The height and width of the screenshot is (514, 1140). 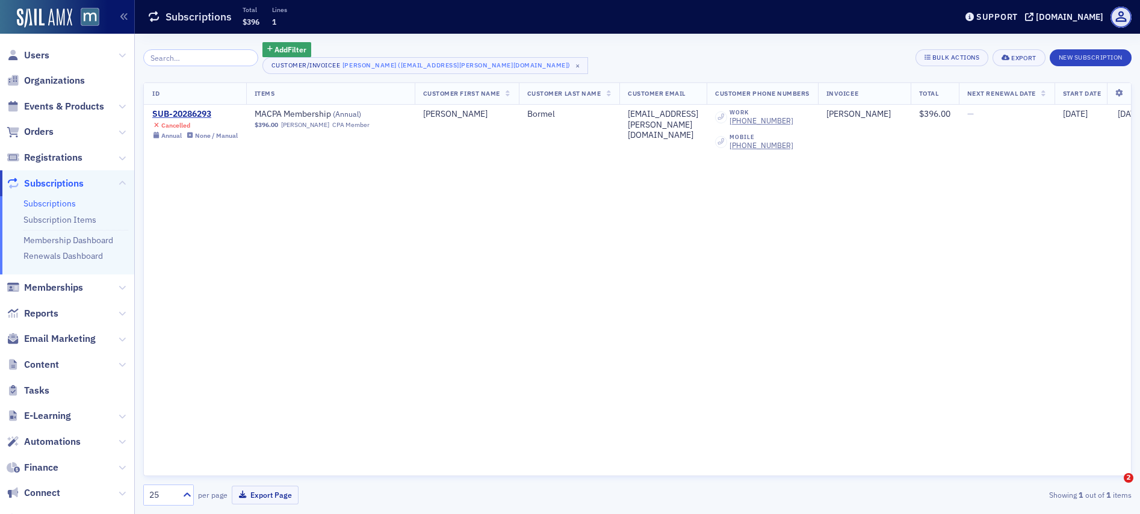 I want to click on span: Orders, so click(x=39, y=132).